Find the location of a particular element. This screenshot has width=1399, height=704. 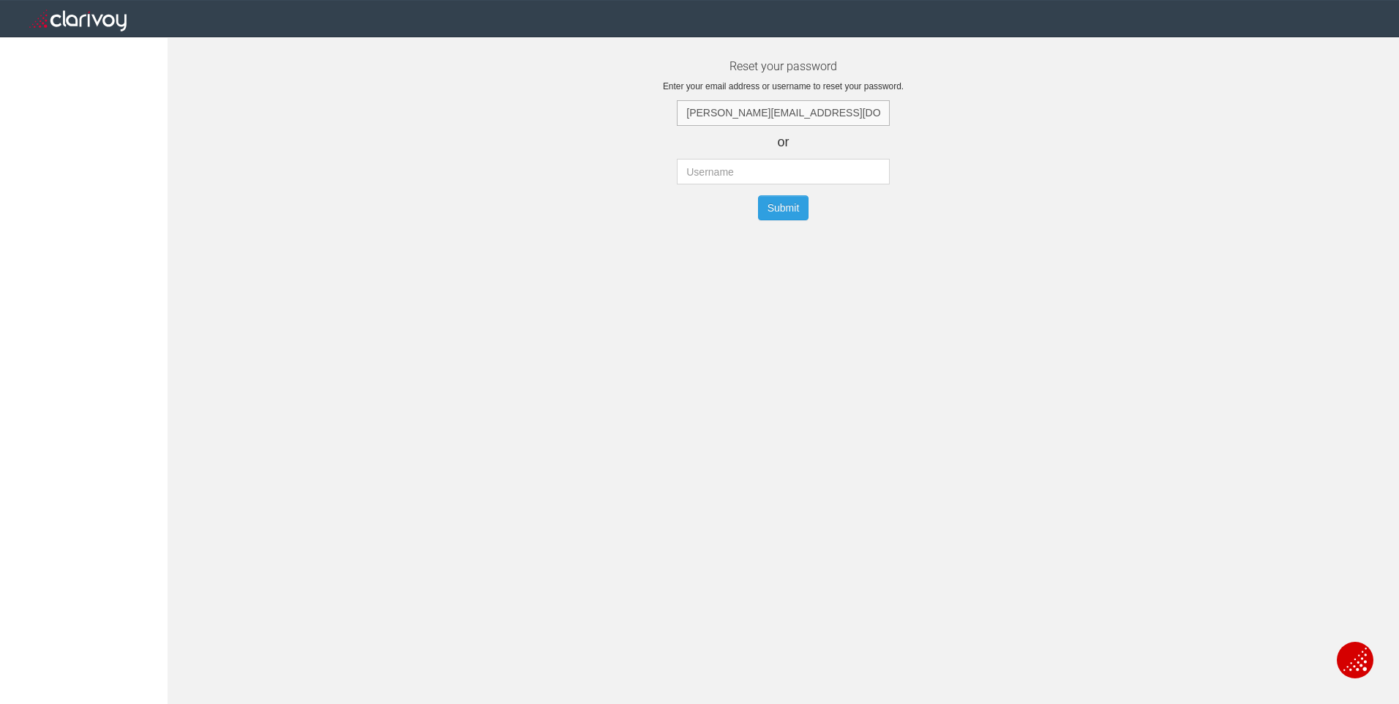

h3: Reset your password is located at coordinates (783, 67).